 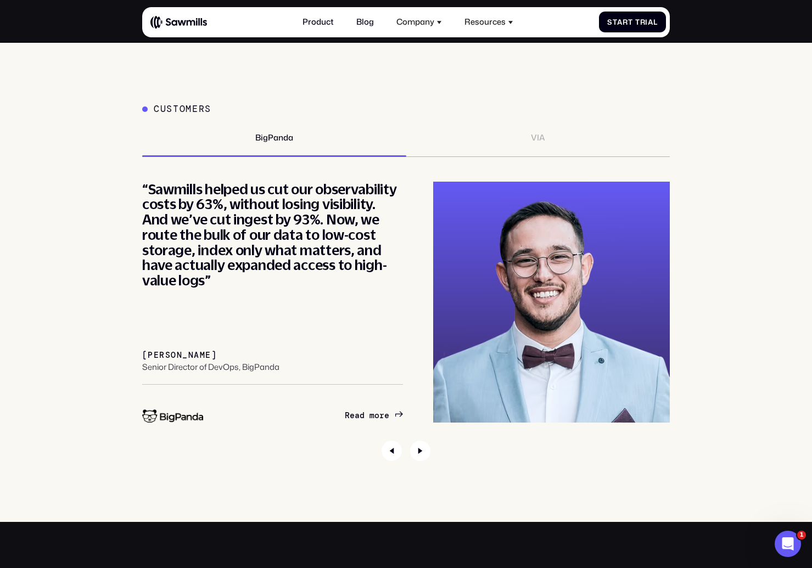 What do you see at coordinates (376, 416) in the screenshot?
I see `span: o` at bounding box center [376, 416].